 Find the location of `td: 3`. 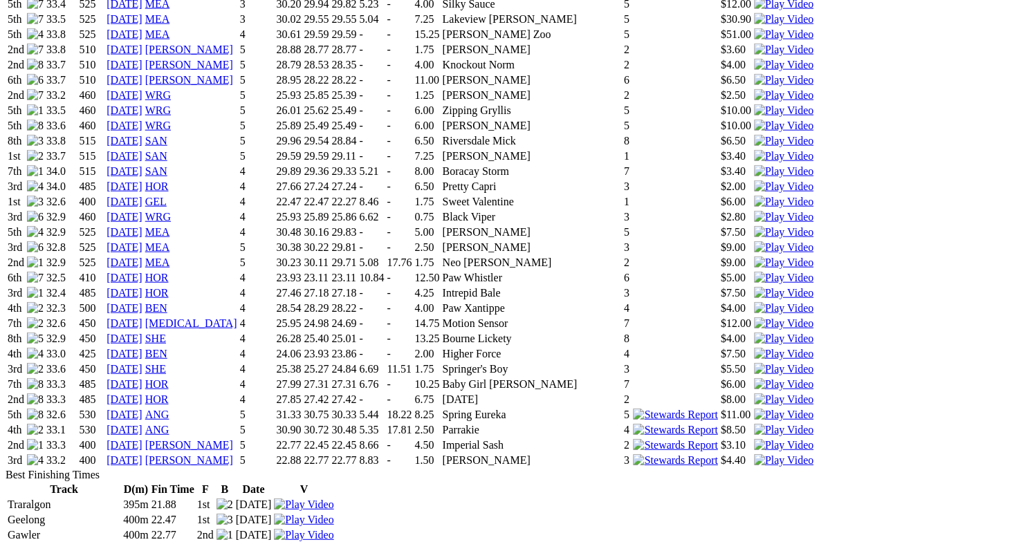

td: 3 is located at coordinates (257, 19).